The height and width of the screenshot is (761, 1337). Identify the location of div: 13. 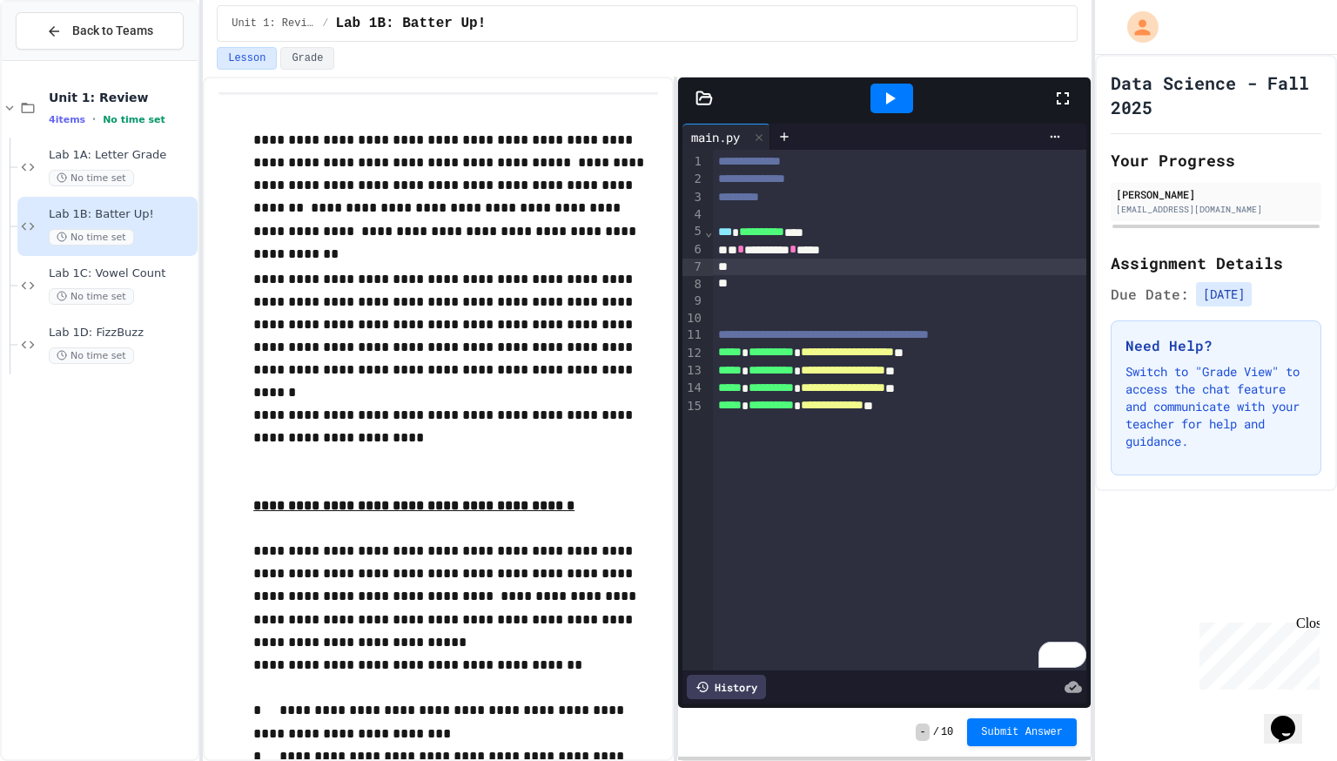
(693, 371).